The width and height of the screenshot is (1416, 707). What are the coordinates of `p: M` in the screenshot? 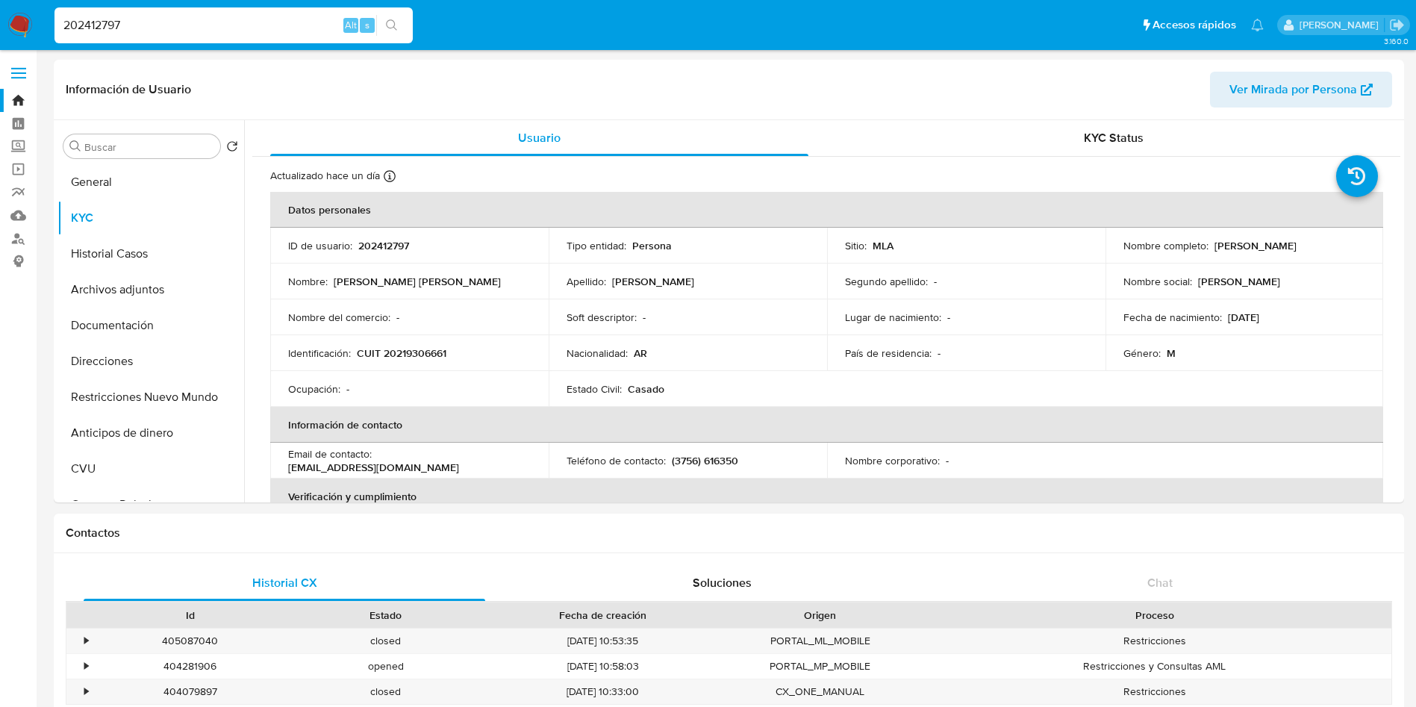 It's located at (1171, 353).